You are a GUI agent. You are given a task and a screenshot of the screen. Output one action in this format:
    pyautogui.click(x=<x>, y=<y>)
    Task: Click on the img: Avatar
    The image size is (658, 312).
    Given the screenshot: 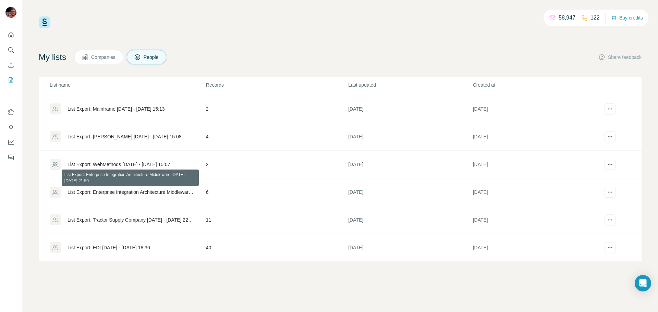 What is the action you would take?
    pyautogui.click(x=11, y=12)
    